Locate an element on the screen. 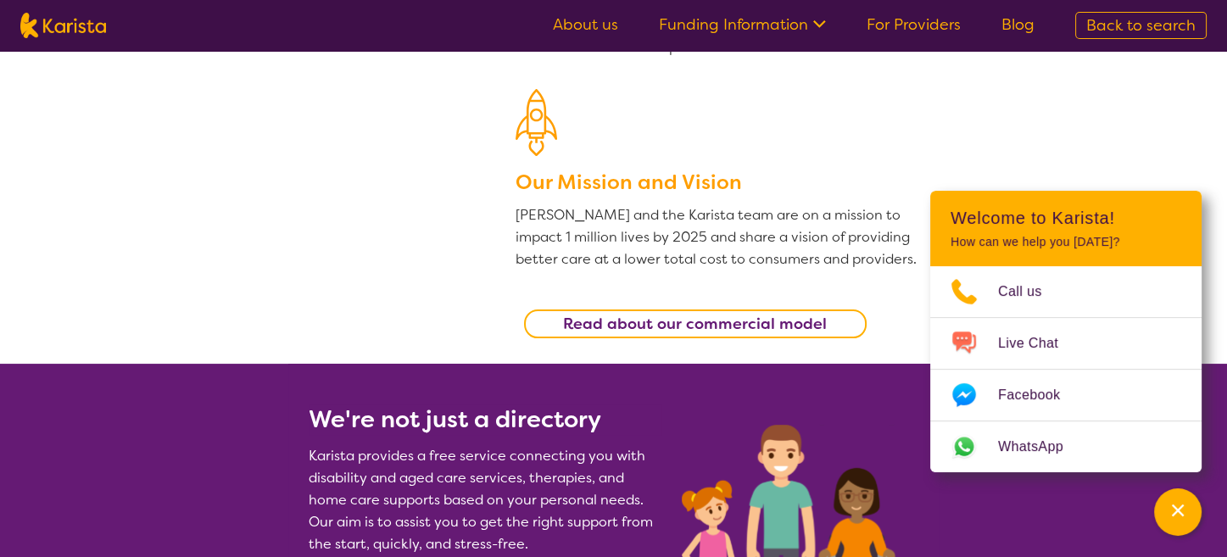 The width and height of the screenshot is (1227, 557). span: Back to search is located at coordinates (1140, 25).